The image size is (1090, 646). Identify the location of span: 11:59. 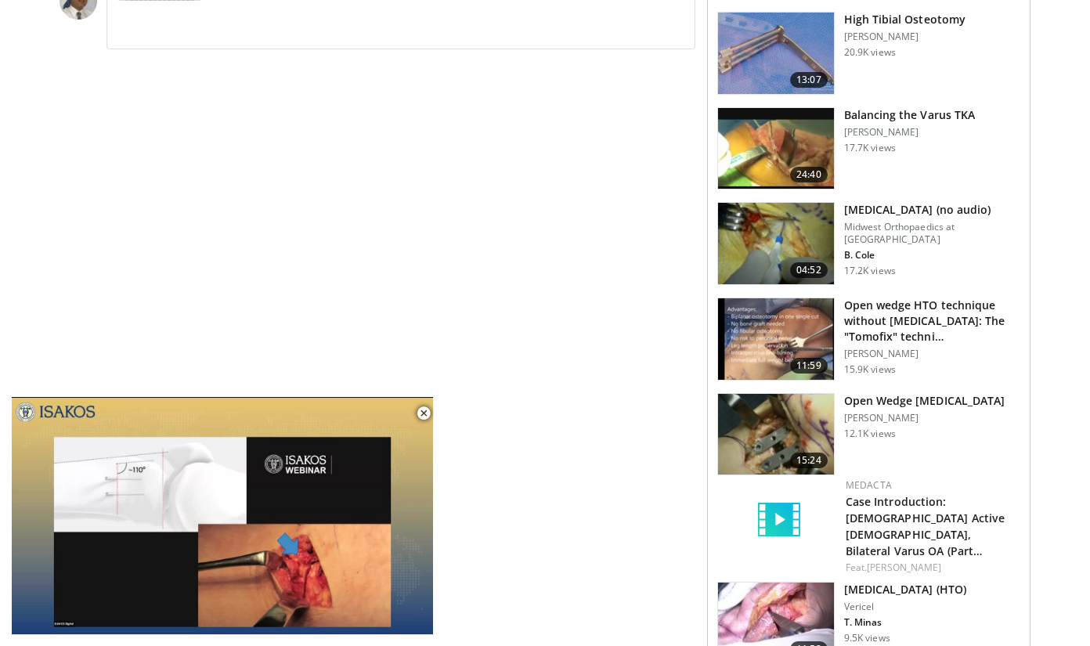
(809, 366).